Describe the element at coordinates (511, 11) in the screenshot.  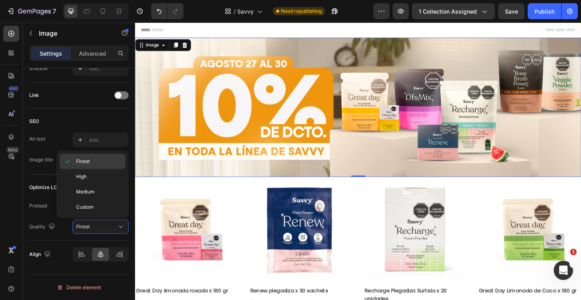
I see `button: Save` at that location.